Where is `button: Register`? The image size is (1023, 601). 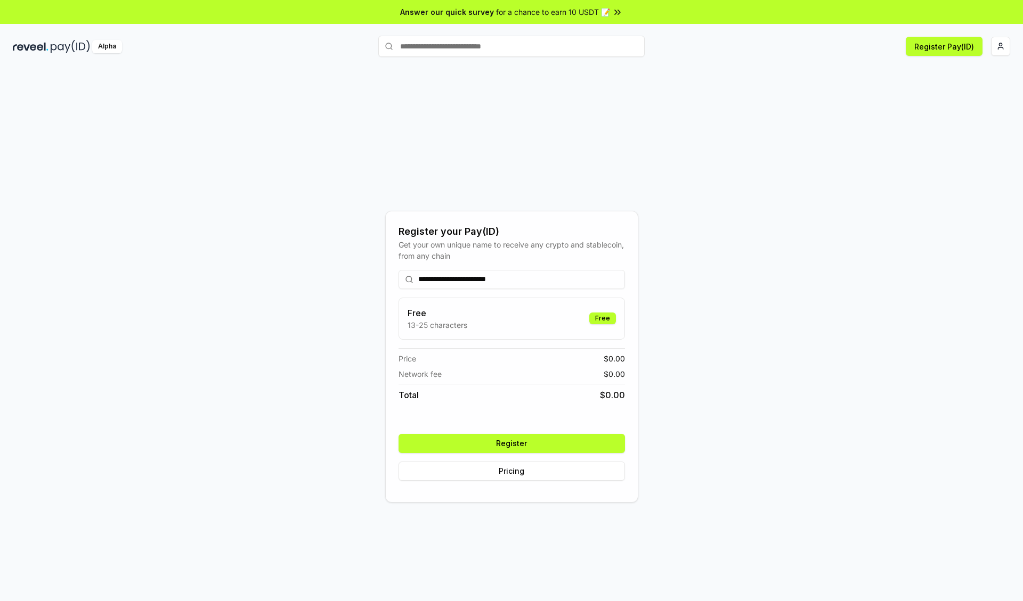
button: Register is located at coordinates (511, 444).